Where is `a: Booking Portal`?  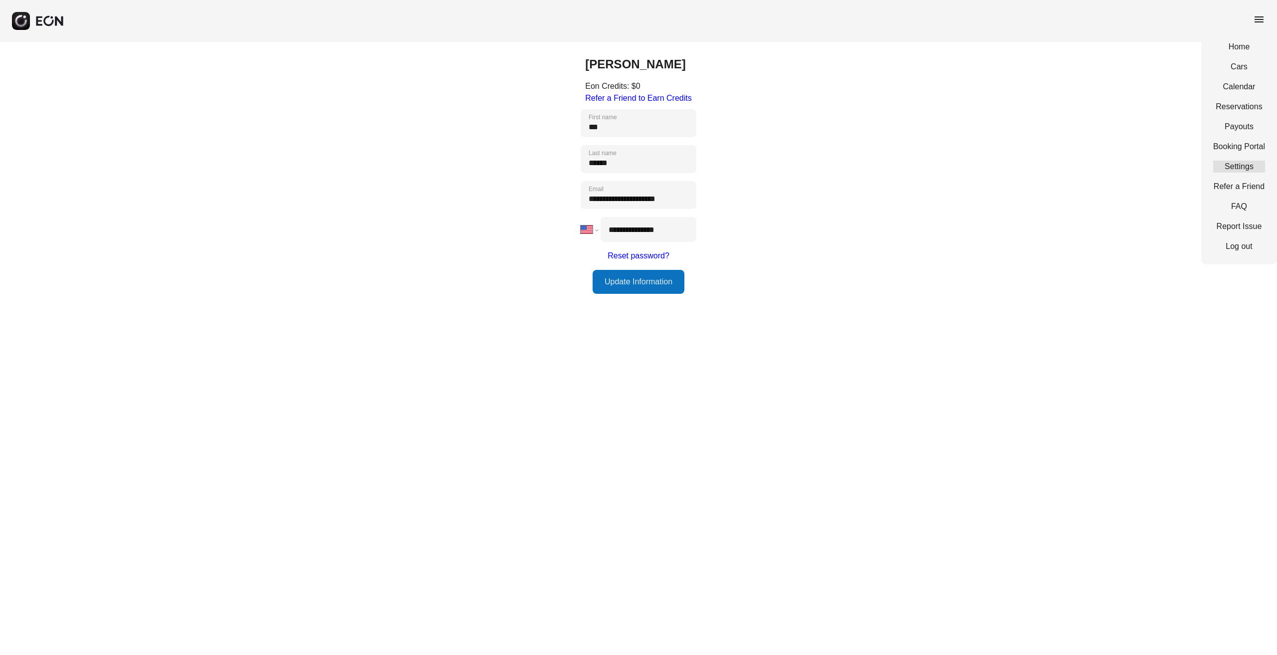 a: Booking Portal is located at coordinates (1239, 147).